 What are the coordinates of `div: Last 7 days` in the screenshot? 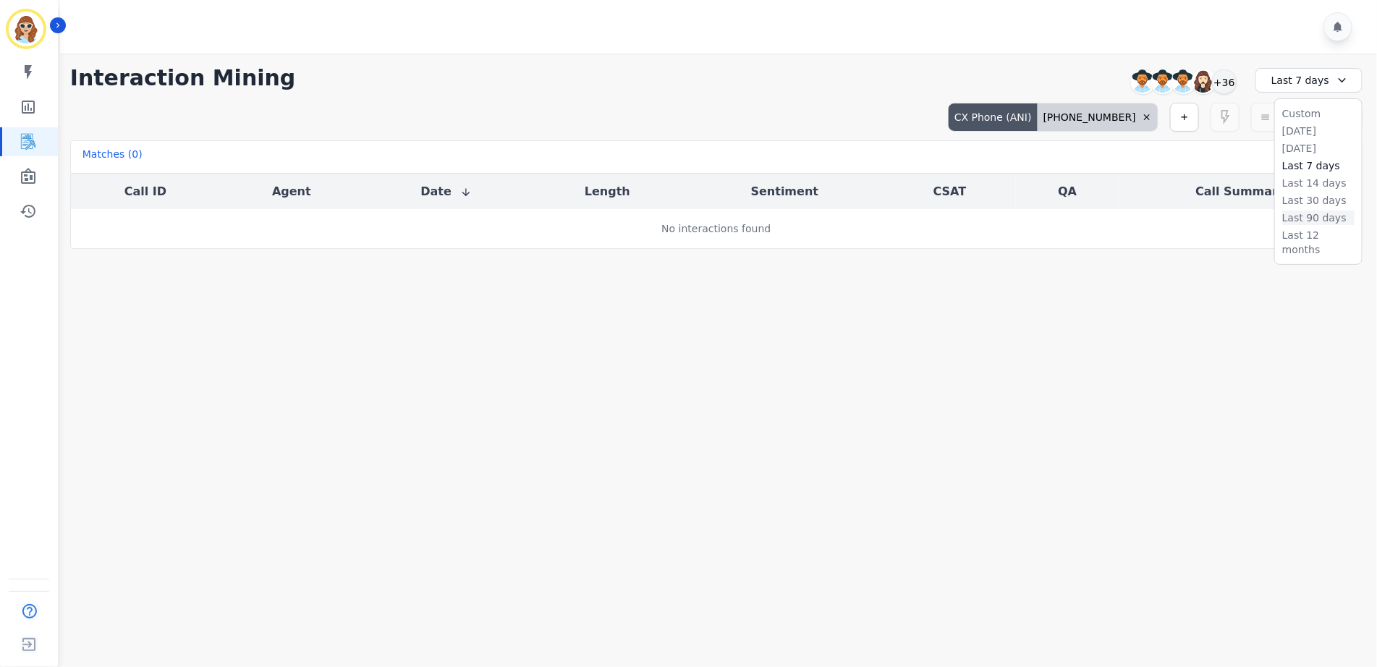 It's located at (1309, 80).